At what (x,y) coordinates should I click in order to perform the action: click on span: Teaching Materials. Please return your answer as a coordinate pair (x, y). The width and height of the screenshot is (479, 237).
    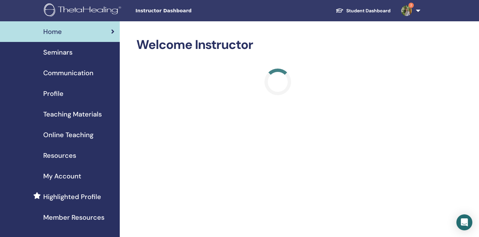
    Looking at the image, I should click on (73, 114).